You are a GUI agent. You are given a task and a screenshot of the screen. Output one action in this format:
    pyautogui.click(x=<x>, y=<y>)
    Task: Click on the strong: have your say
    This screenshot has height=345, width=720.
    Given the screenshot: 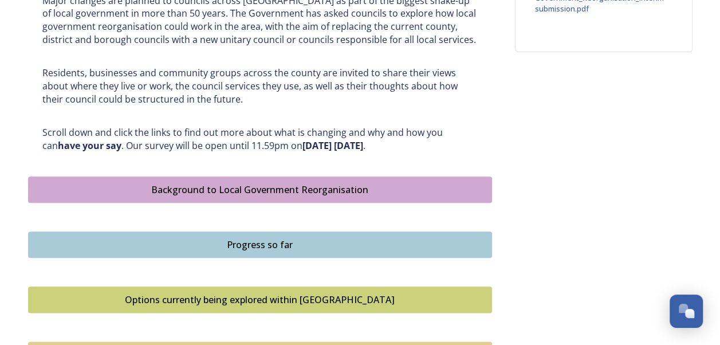 What is the action you would take?
    pyautogui.click(x=89, y=146)
    